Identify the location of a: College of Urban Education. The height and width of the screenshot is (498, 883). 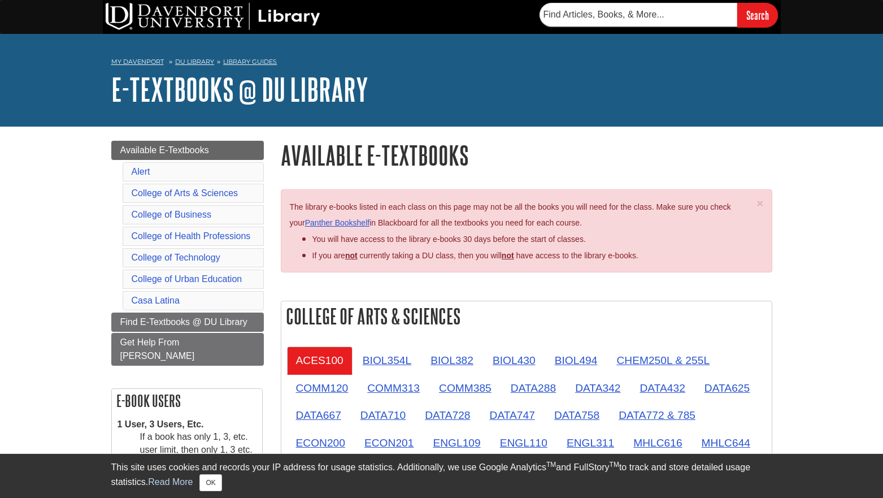
(187, 279).